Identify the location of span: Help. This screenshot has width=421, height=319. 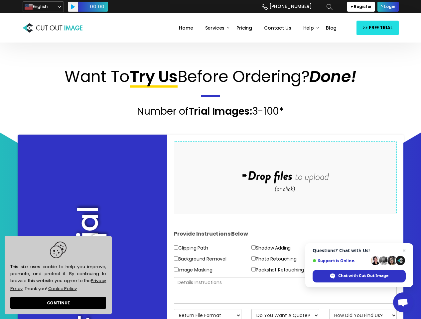
(308, 28).